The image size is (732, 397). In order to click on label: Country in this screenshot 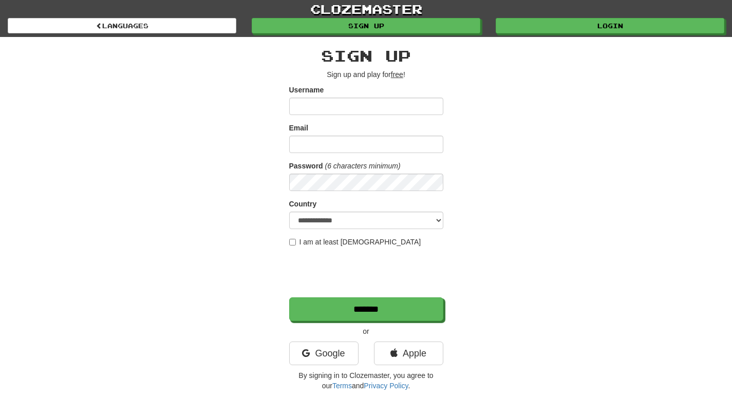, I will do `click(303, 204)`.